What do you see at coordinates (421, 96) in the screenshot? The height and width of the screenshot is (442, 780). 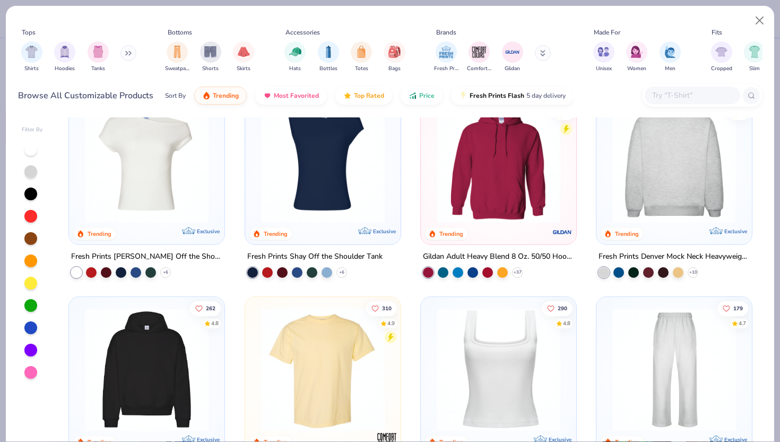 I see `button: Price` at bounding box center [421, 96].